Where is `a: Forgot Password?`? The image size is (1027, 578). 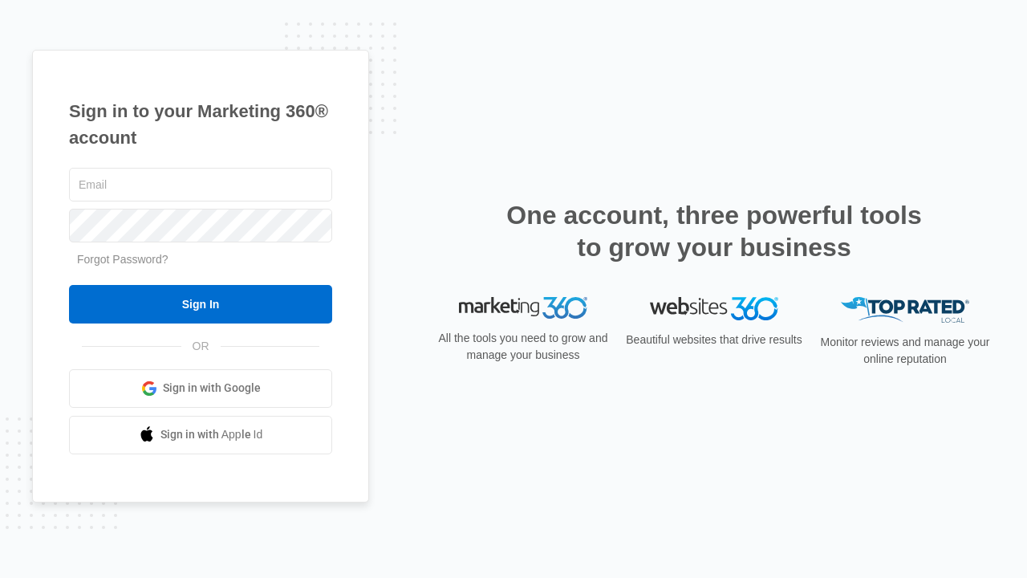 a: Forgot Password? is located at coordinates (123, 259).